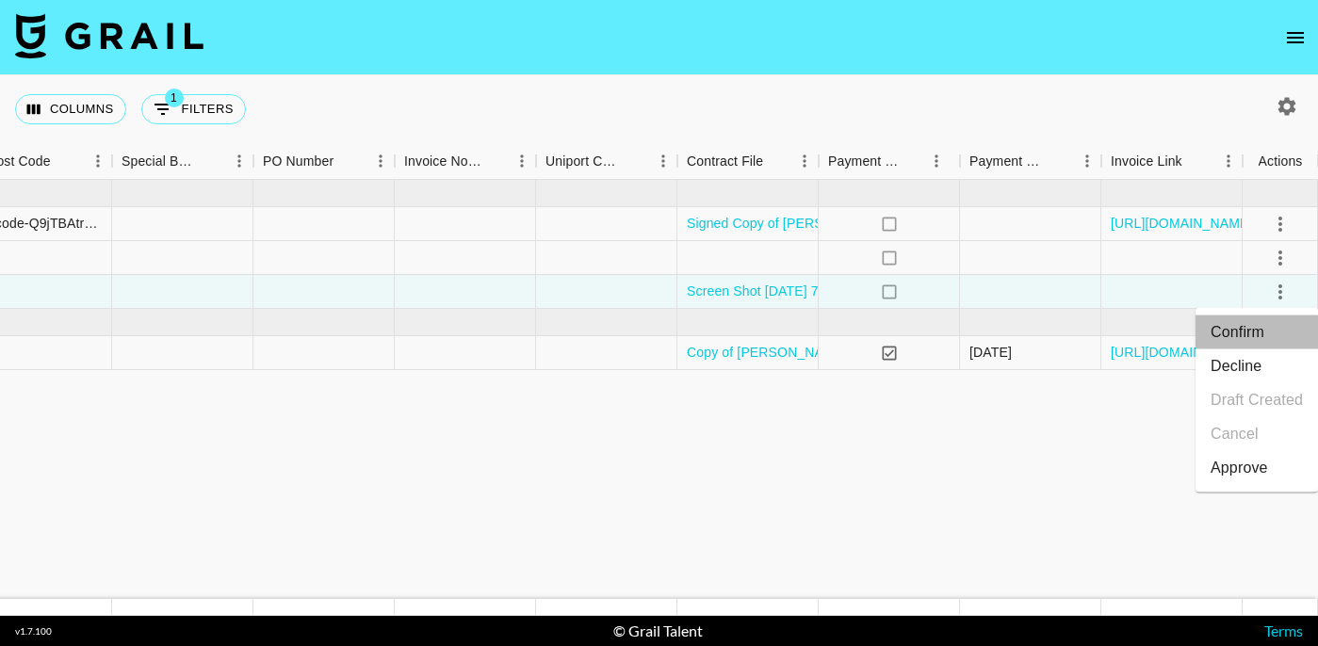 The height and width of the screenshot is (646, 1318). Describe the element at coordinates (658, 631) in the screenshot. I see `div: © Grail Talent` at that location.